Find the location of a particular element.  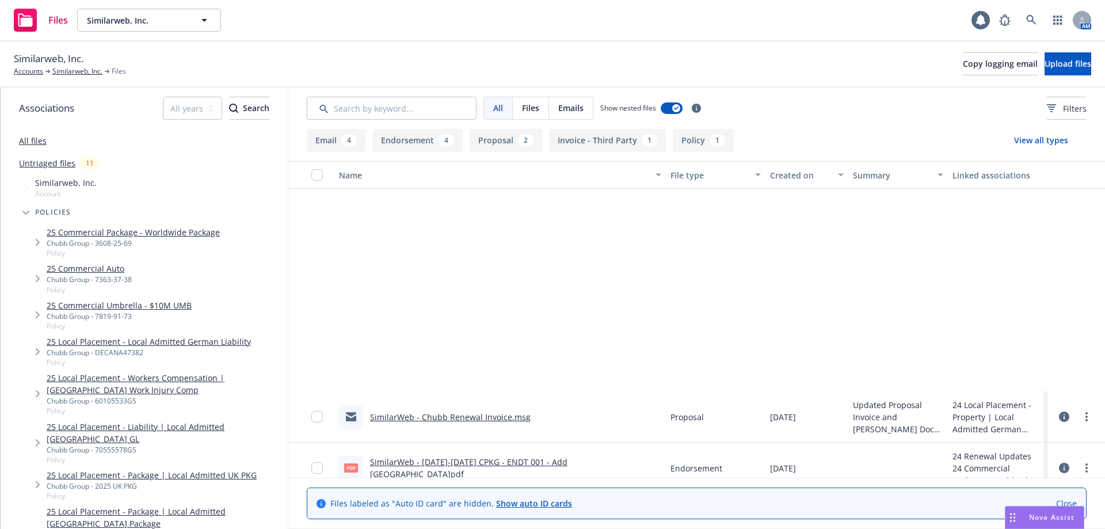

span: Proposal is located at coordinates (687, 417).